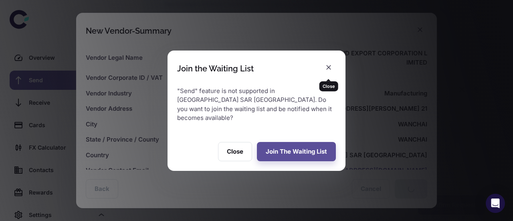 This screenshot has width=513, height=221. I want to click on button: Join the Waiting List, so click(296, 151).